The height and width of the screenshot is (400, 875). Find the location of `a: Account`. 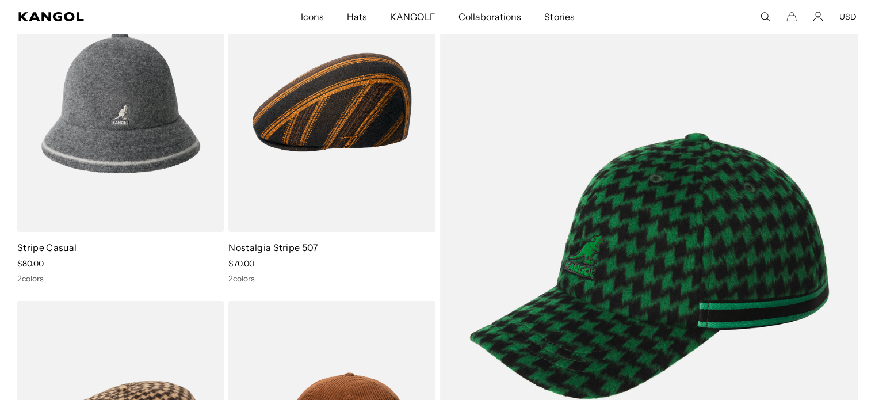

a: Account is located at coordinates (818, 17).